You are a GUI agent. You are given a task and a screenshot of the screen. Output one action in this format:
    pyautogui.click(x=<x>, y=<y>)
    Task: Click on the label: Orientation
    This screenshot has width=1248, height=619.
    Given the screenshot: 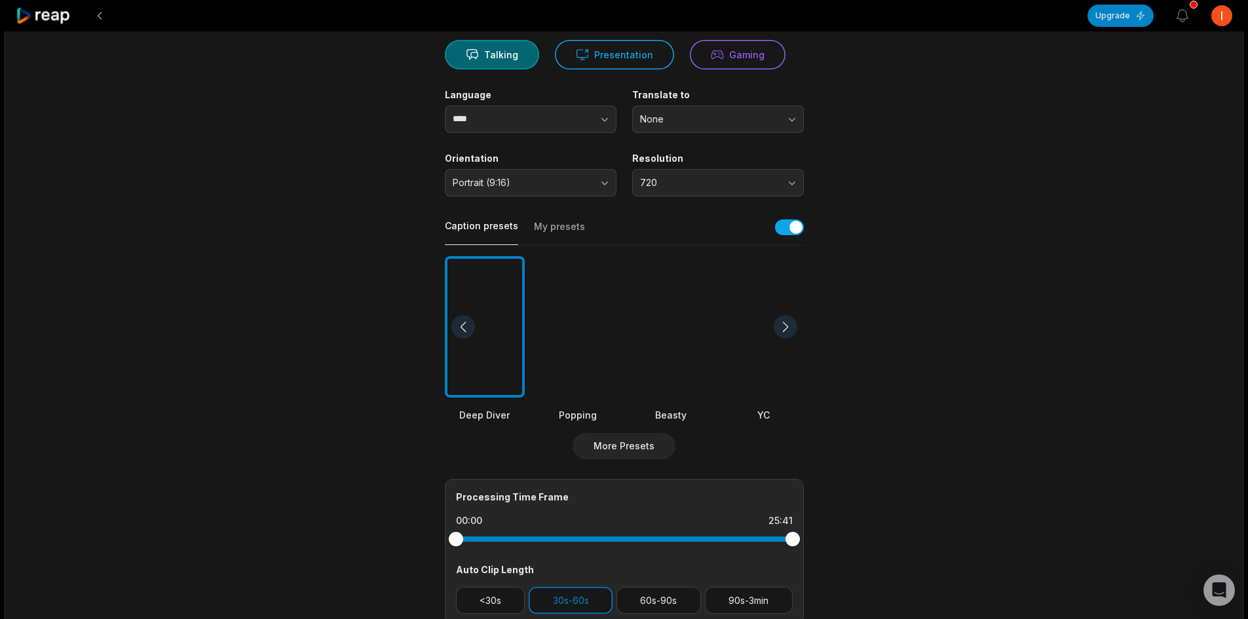 What is the action you would take?
    pyautogui.click(x=530, y=158)
    